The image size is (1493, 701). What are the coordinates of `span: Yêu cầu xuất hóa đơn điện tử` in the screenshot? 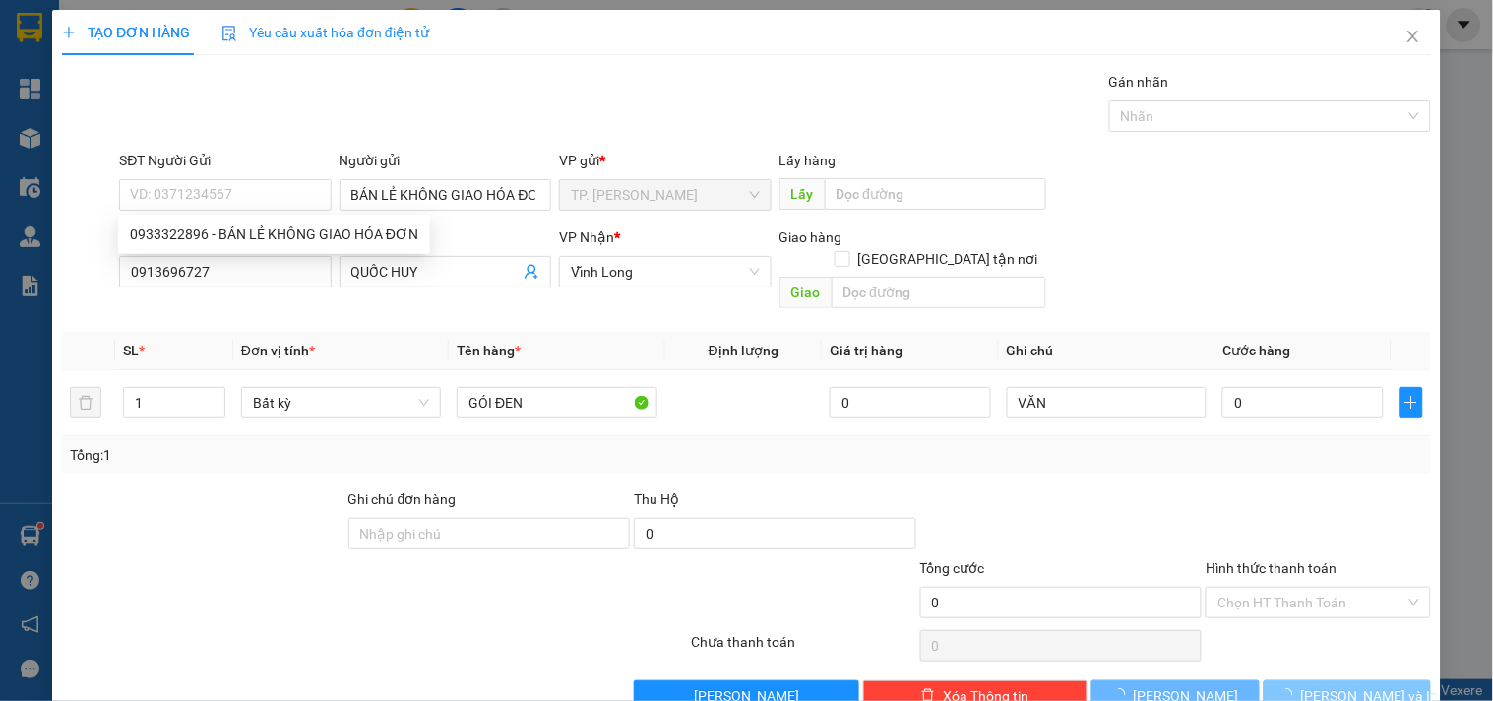 It's located at (325, 32).